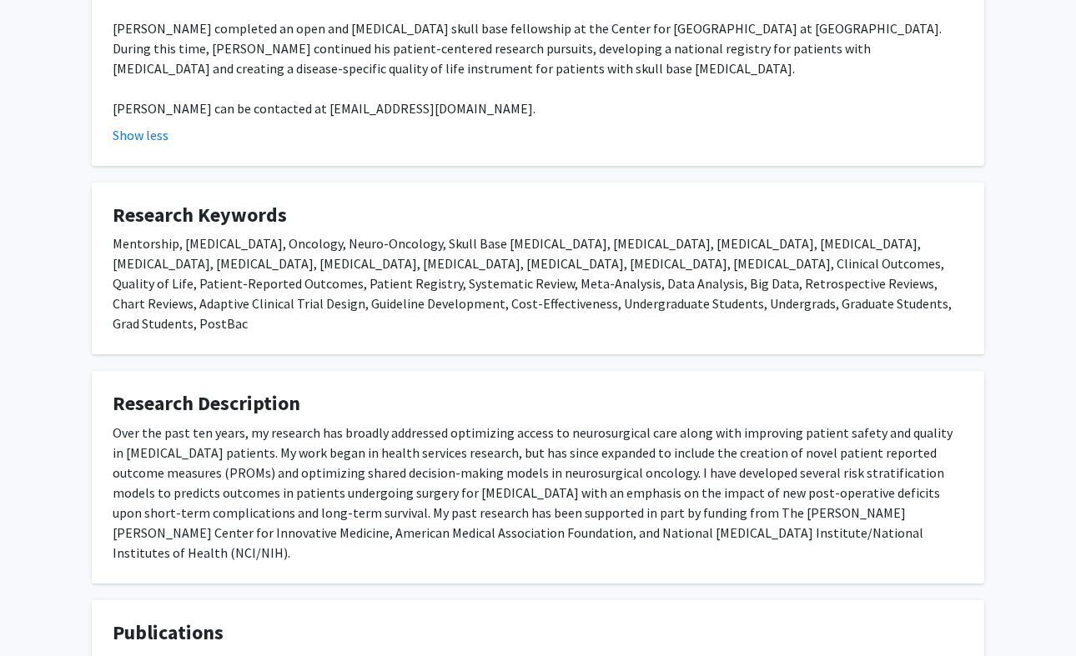  What do you see at coordinates (538, 633) in the screenshot?
I see `h4: Publications` at bounding box center [538, 633].